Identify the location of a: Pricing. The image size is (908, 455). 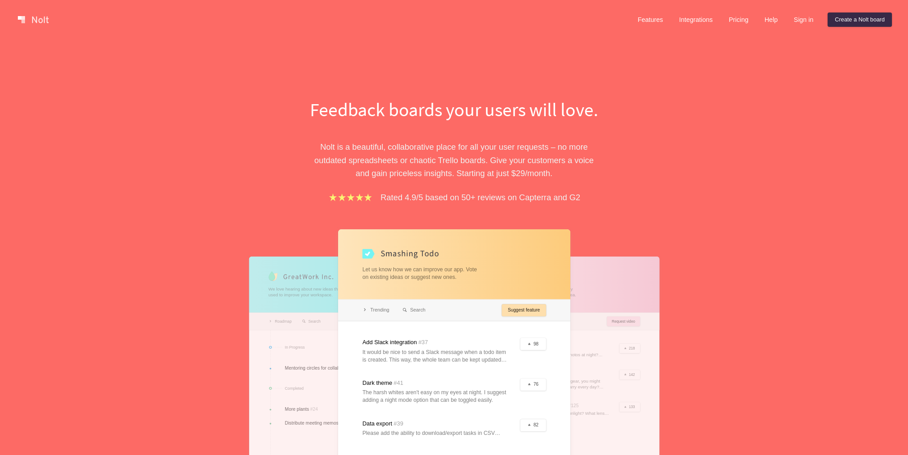
(739, 20).